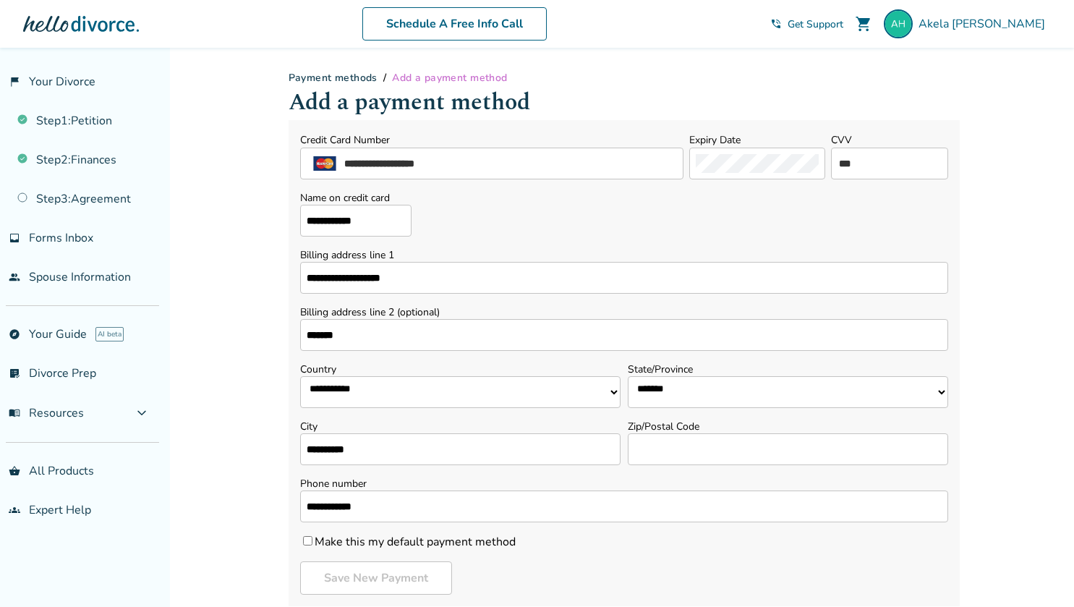 The image size is (1074, 607). What do you see at coordinates (898, 24) in the screenshot?
I see `img: akela@akeladesigns.net` at bounding box center [898, 24].